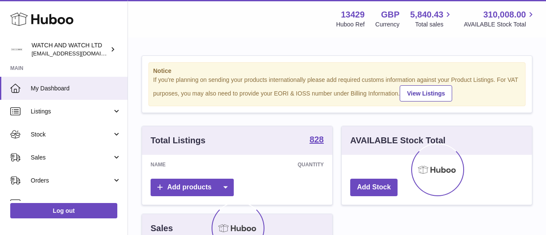 The width and height of the screenshot is (546, 235). I want to click on a: Add Stock, so click(374, 187).